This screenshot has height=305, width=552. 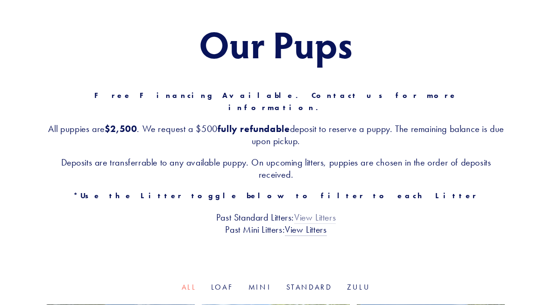 What do you see at coordinates (280, 101) in the screenshot?
I see `strong: Free Financing Available. Contact us for more information.` at bounding box center [280, 101].